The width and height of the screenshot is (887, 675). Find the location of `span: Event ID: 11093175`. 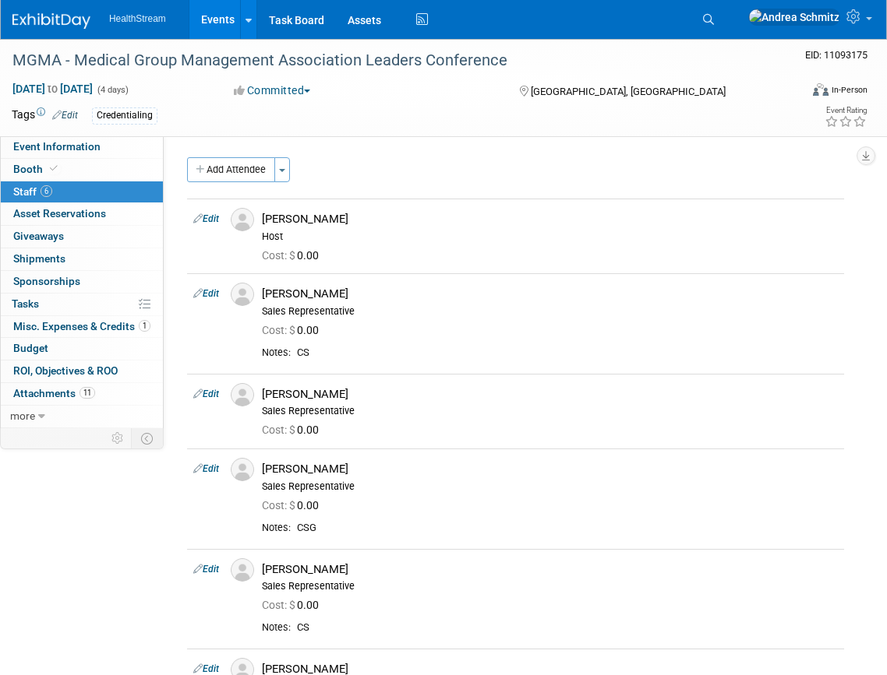

span: Event ID: 11093175 is located at coordinates (836, 55).